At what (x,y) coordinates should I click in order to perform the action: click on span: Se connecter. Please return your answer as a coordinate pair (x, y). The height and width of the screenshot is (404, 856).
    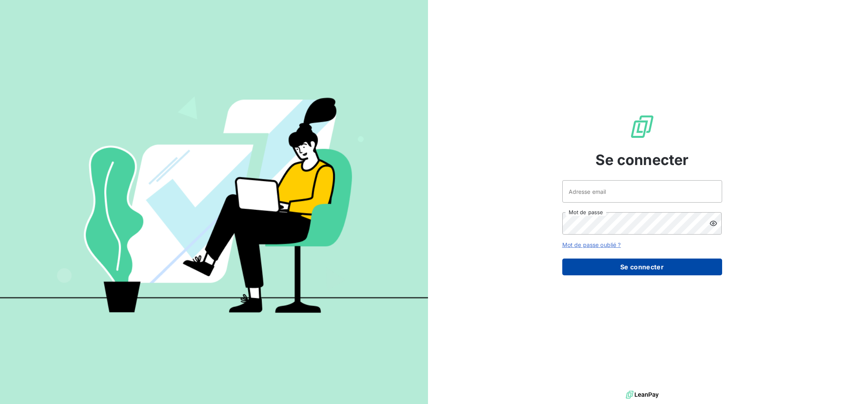
    Looking at the image, I should click on (642, 160).